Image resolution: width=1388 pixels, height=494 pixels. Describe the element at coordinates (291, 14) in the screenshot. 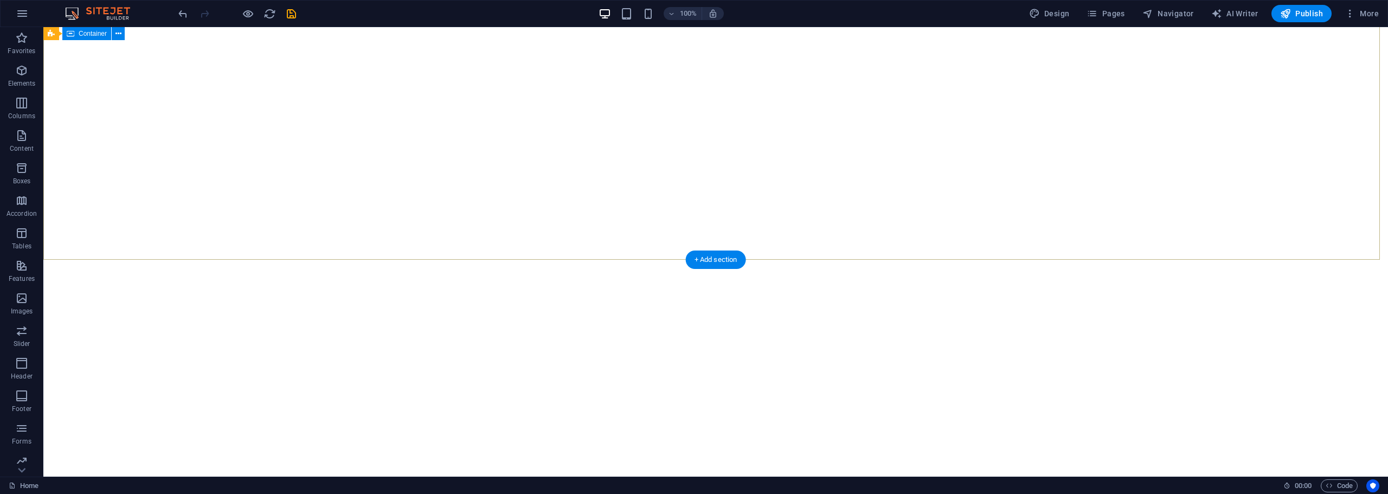

I see `button: save` at that location.